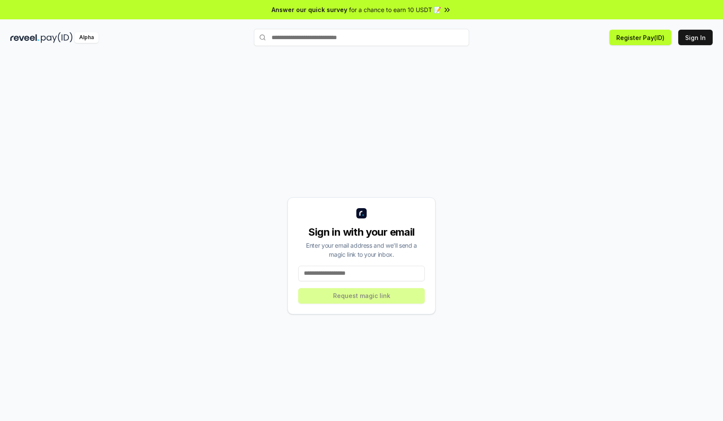  What do you see at coordinates (361, 213) in the screenshot?
I see `img: logo_small` at bounding box center [361, 213].